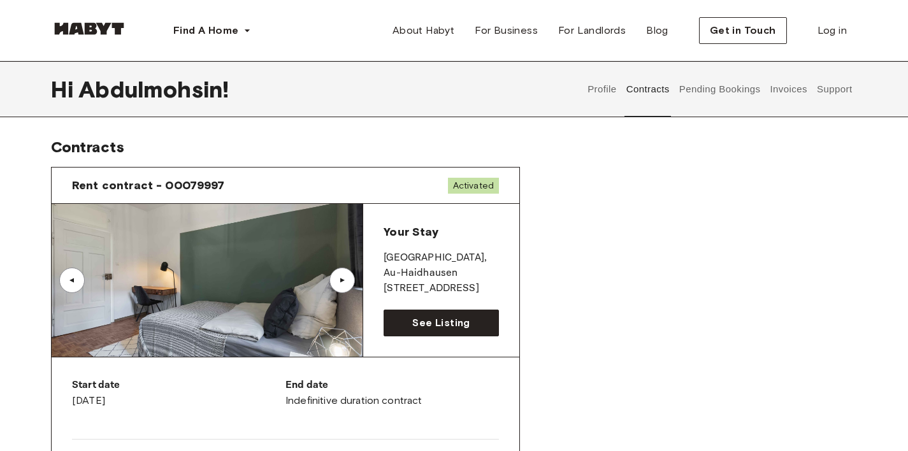  What do you see at coordinates (178, 385) in the screenshot?
I see `p: Start date` at bounding box center [178, 385].